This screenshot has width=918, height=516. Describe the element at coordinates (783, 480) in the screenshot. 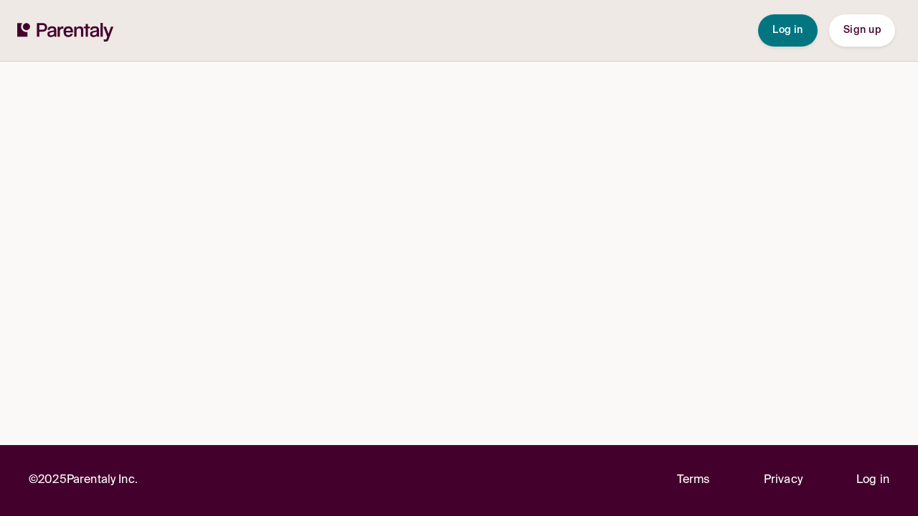

I see `p: Privacy` at that location.